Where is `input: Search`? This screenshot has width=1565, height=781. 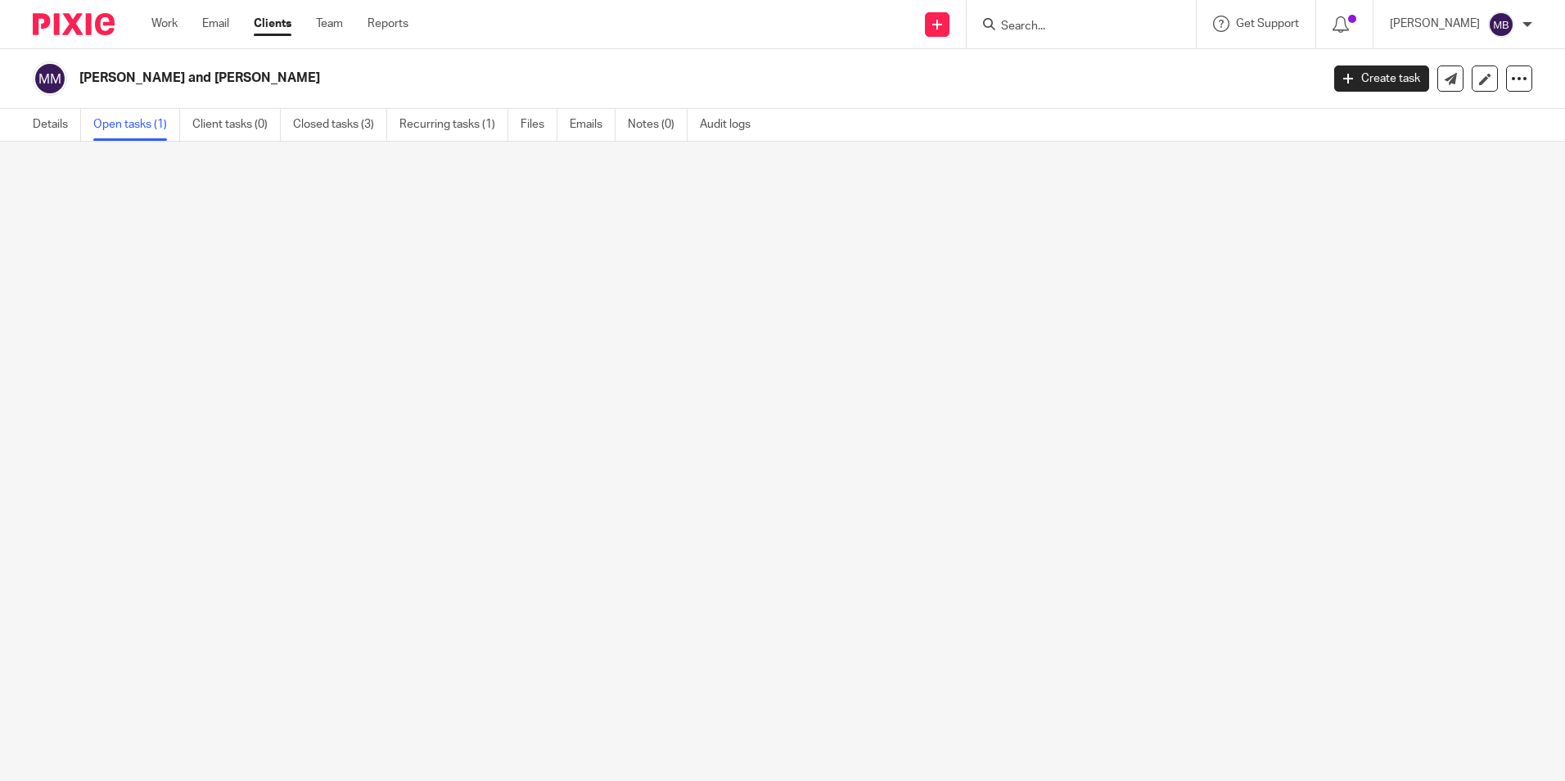
input: Search is located at coordinates (1073, 27).